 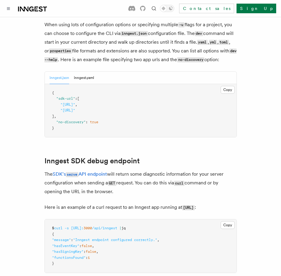 What do you see at coordinates (154, 8) in the screenshot?
I see `button: Find something...` at bounding box center [154, 8].